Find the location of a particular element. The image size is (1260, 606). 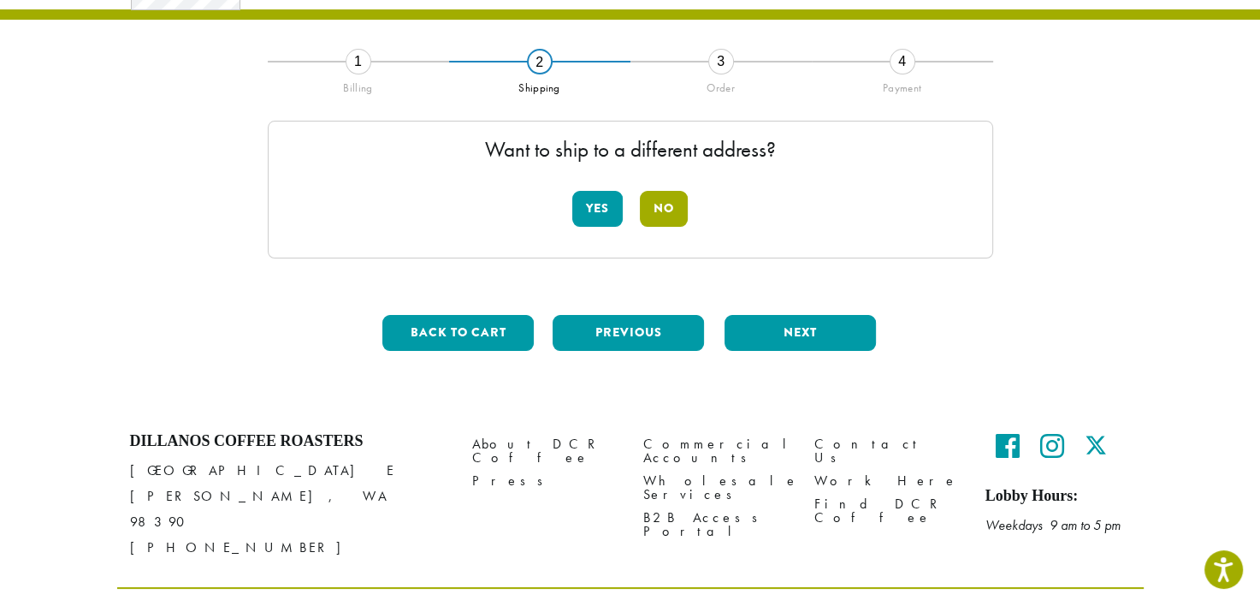

div: Order is located at coordinates (721, 85).